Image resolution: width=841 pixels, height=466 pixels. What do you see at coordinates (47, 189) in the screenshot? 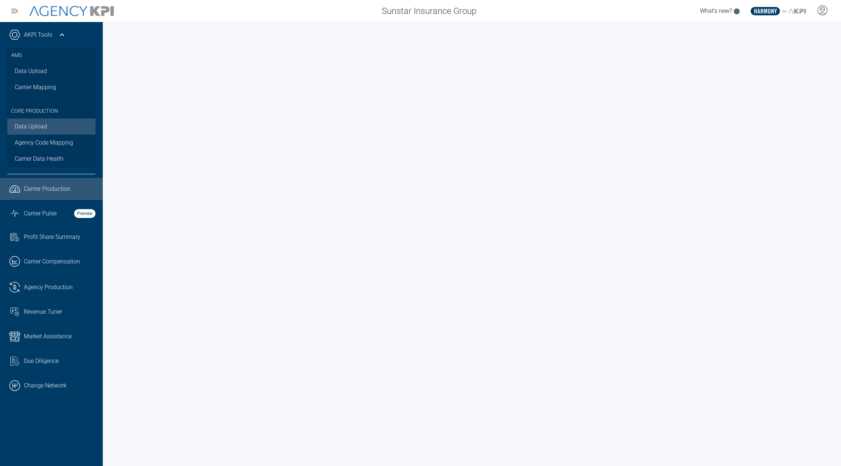
I see `span: Carrier Production` at bounding box center [47, 189].